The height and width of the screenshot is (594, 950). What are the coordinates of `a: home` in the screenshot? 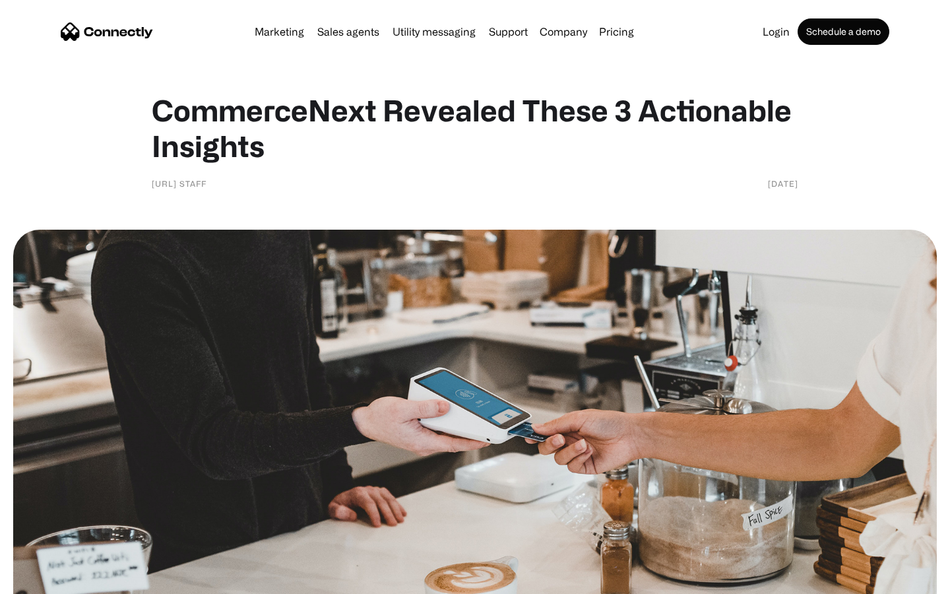 It's located at (107, 32).